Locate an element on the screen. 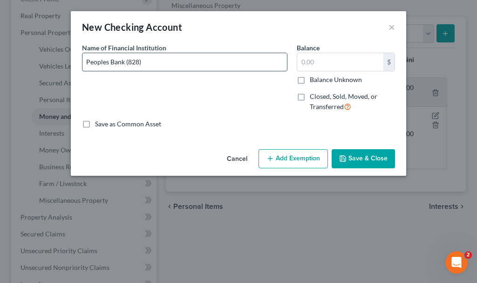 The width and height of the screenshot is (477, 283). span: Name of Financial Institution is located at coordinates (124, 48).